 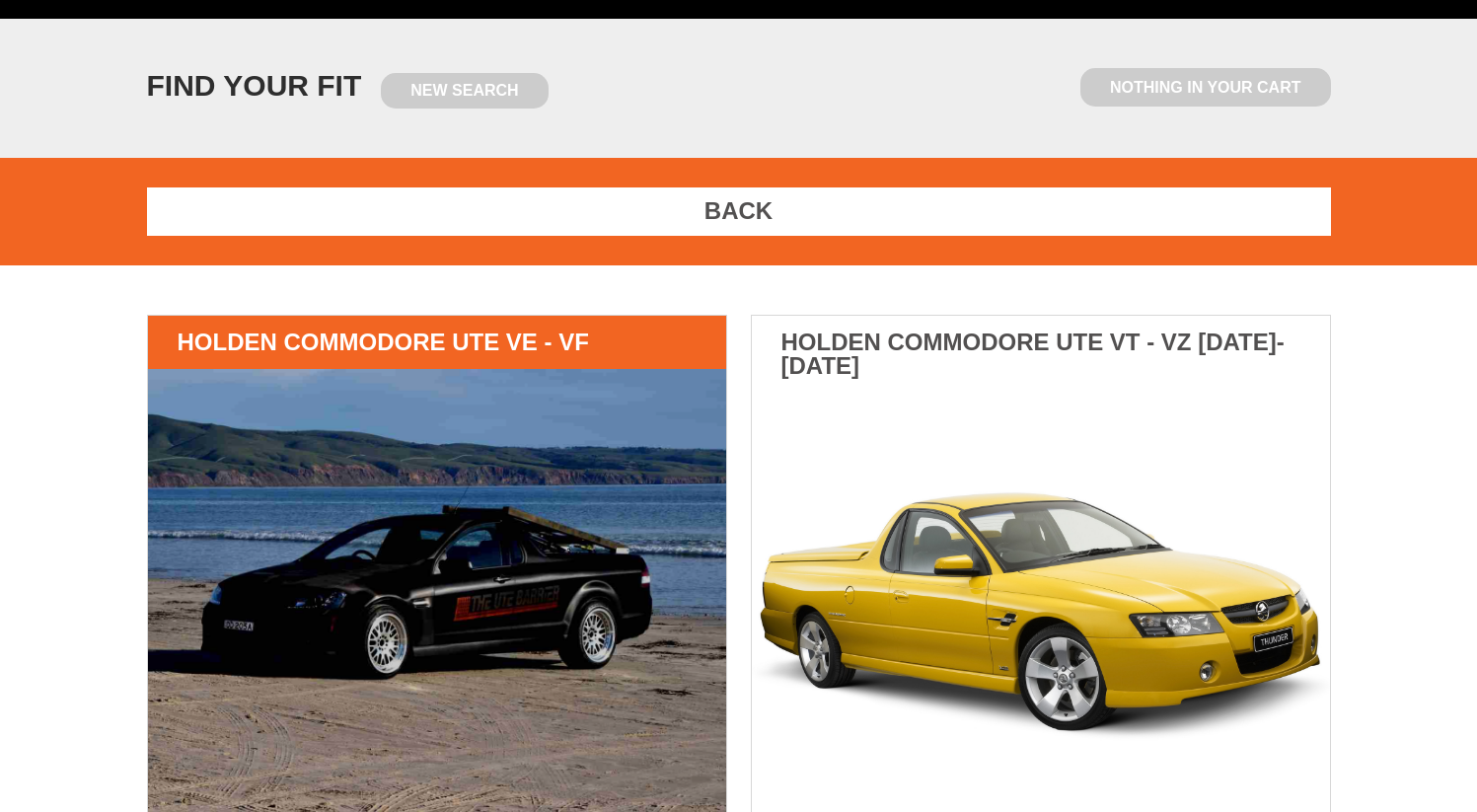 I want to click on a: New Search, so click(x=464, y=91).